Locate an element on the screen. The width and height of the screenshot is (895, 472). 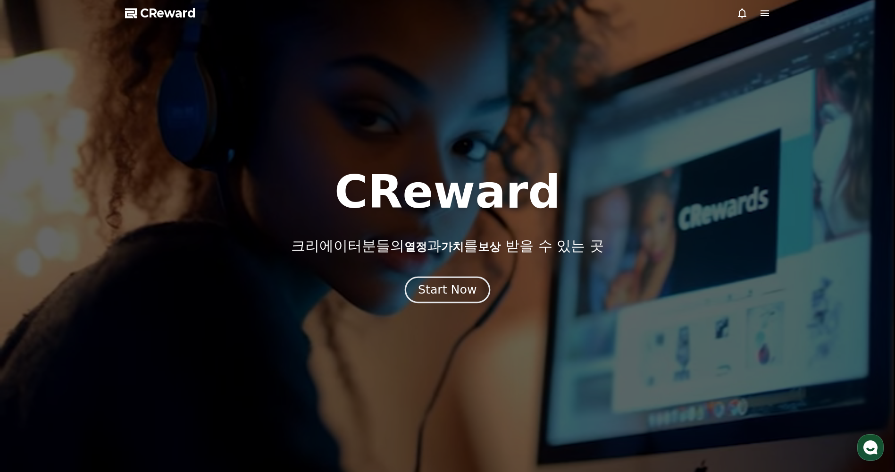
span: 보상 is located at coordinates (489, 247).